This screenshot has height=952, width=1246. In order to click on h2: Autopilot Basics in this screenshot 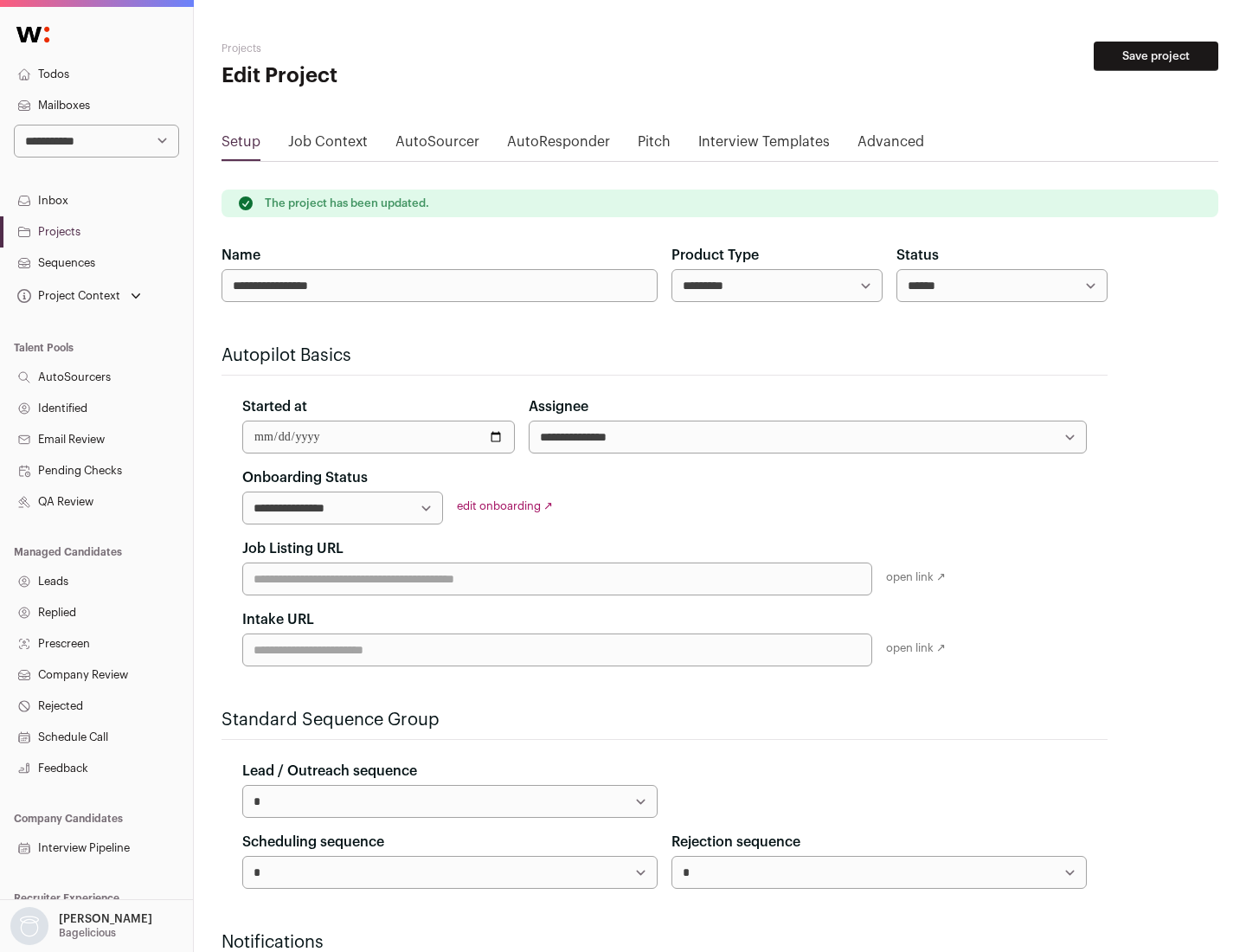, I will do `click(665, 355)`.